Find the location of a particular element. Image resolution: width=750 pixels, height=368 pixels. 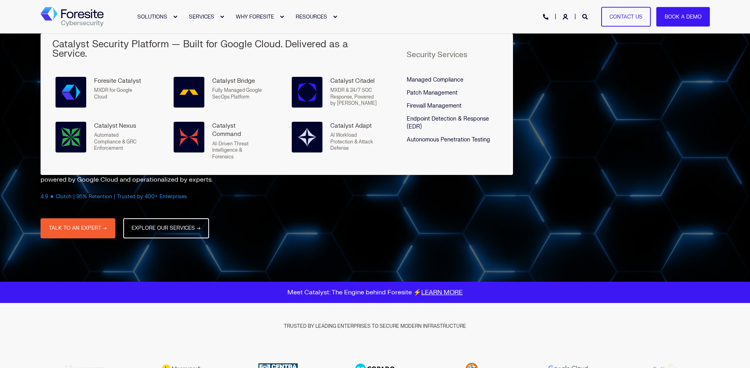

h5: Security Services is located at coordinates (454, 55).